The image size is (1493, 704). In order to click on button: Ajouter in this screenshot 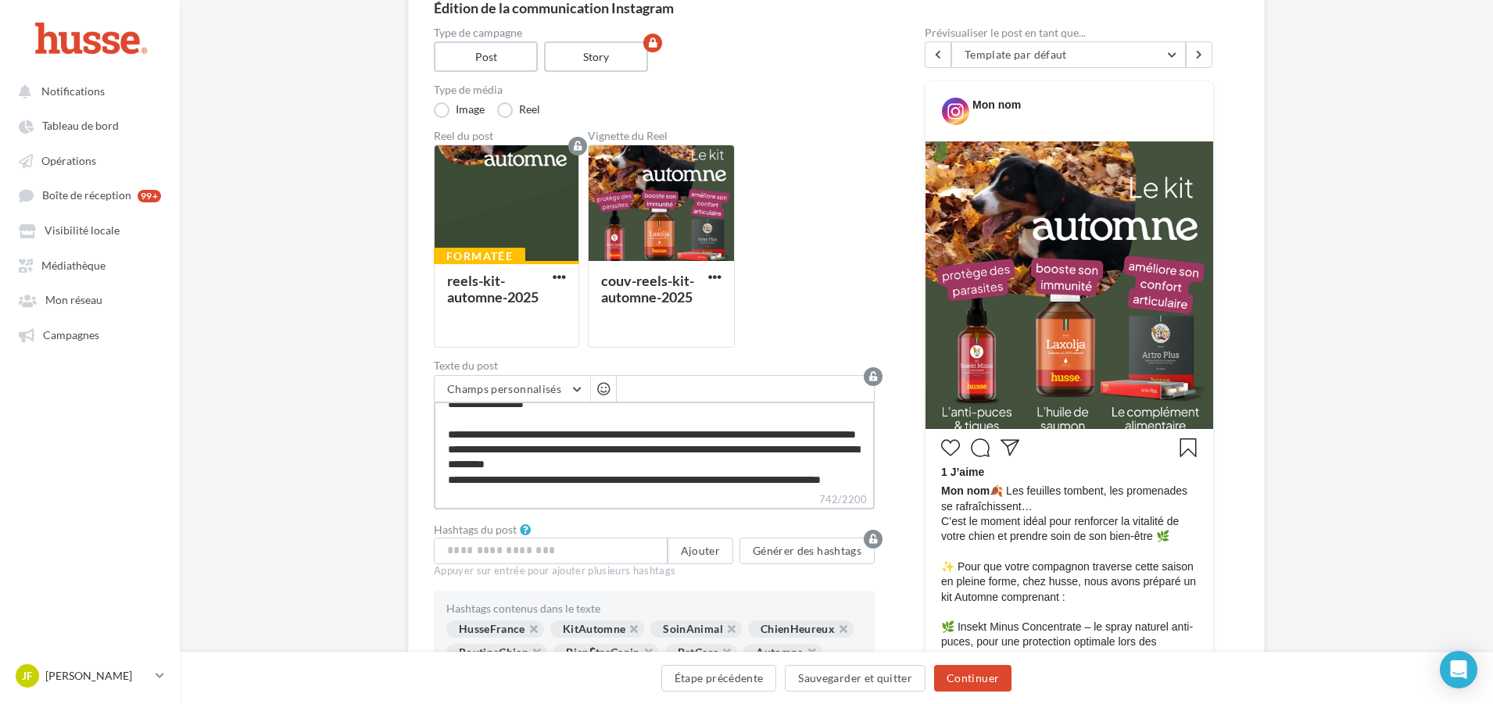, I will do `click(701, 551)`.